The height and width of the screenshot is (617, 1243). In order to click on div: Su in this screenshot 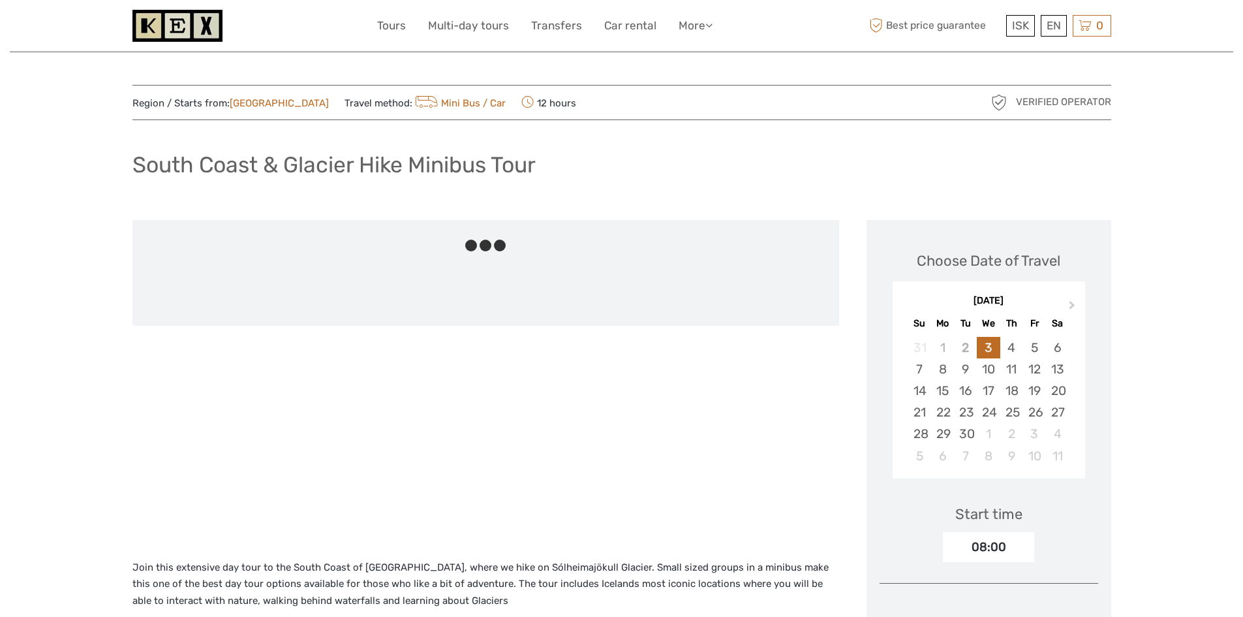, I will do `click(920, 323)`.